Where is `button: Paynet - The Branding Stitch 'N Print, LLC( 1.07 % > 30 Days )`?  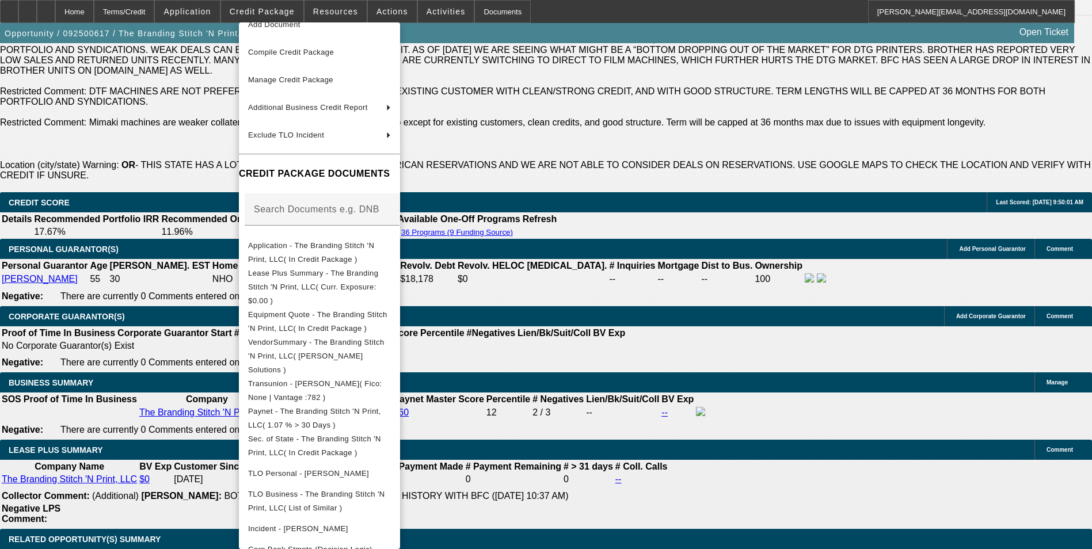
button: Paynet - The Branding Stitch 'N Print, LLC( 1.07 % > 30 Days ) is located at coordinates (320, 419).